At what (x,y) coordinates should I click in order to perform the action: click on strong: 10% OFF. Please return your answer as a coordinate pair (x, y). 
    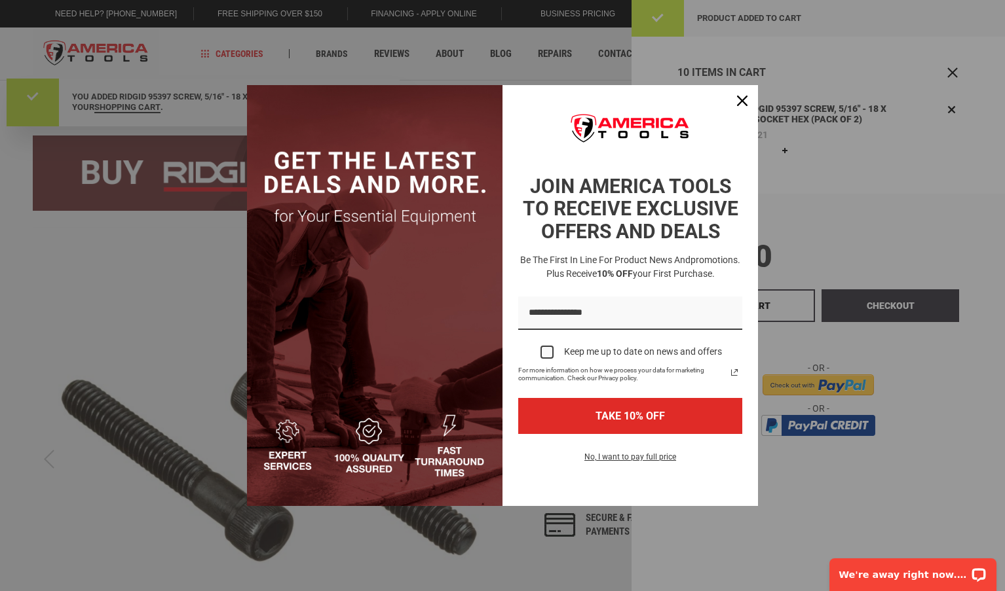
    Looking at the image, I should click on (614, 274).